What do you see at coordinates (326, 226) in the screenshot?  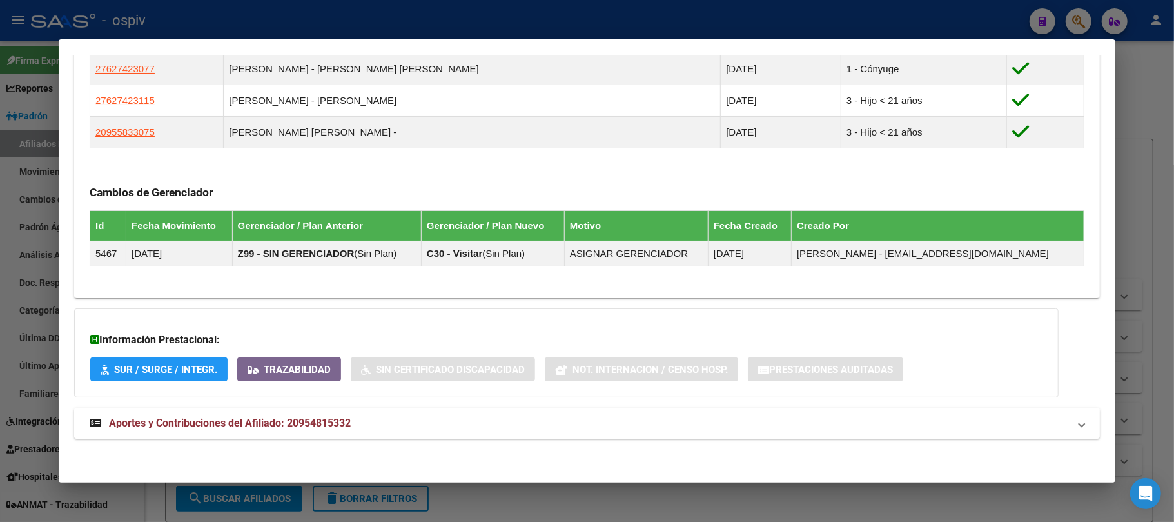 I see `th: Gerenciador / Plan Anterior` at bounding box center [326, 226].